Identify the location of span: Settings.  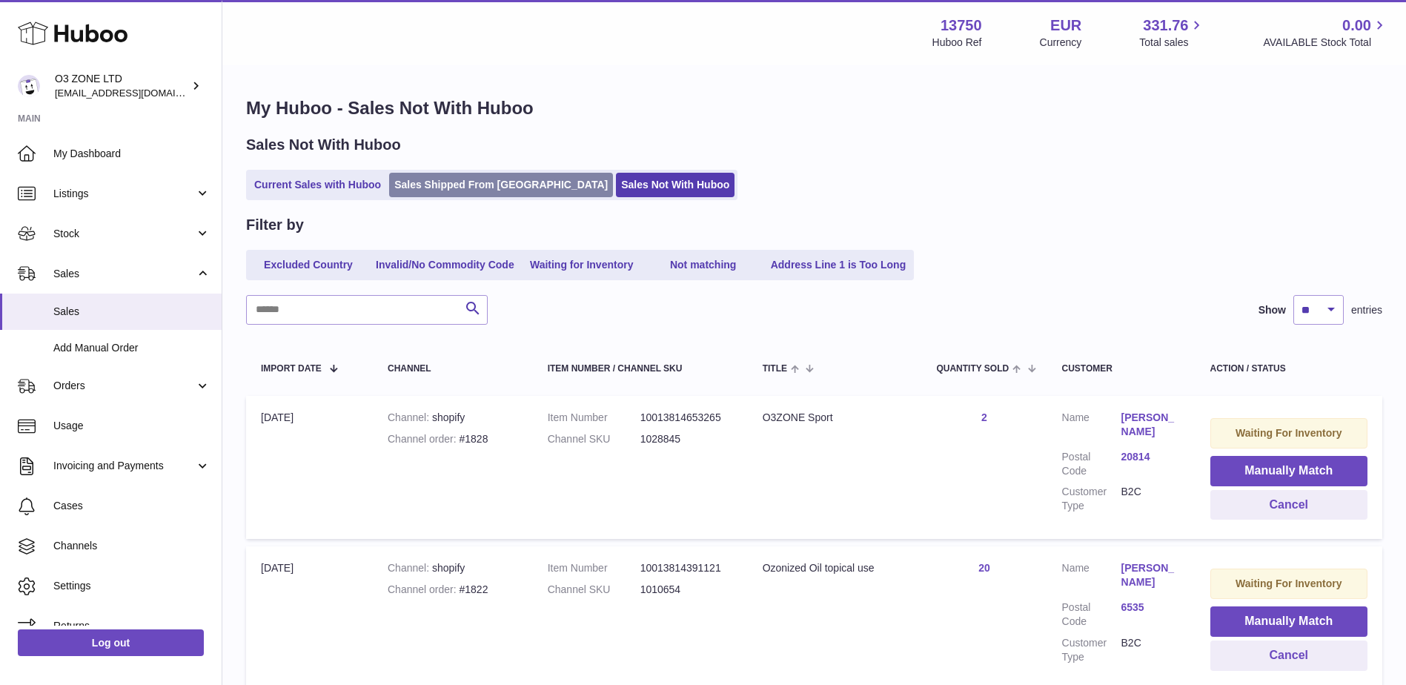
(132, 586).